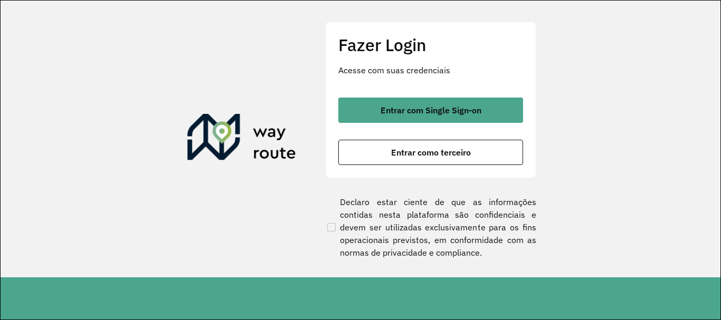  I want to click on label: Declaro estar ciente de que as informações contidas nesta plataforma são confidenciais e devem se..., so click(431, 227).